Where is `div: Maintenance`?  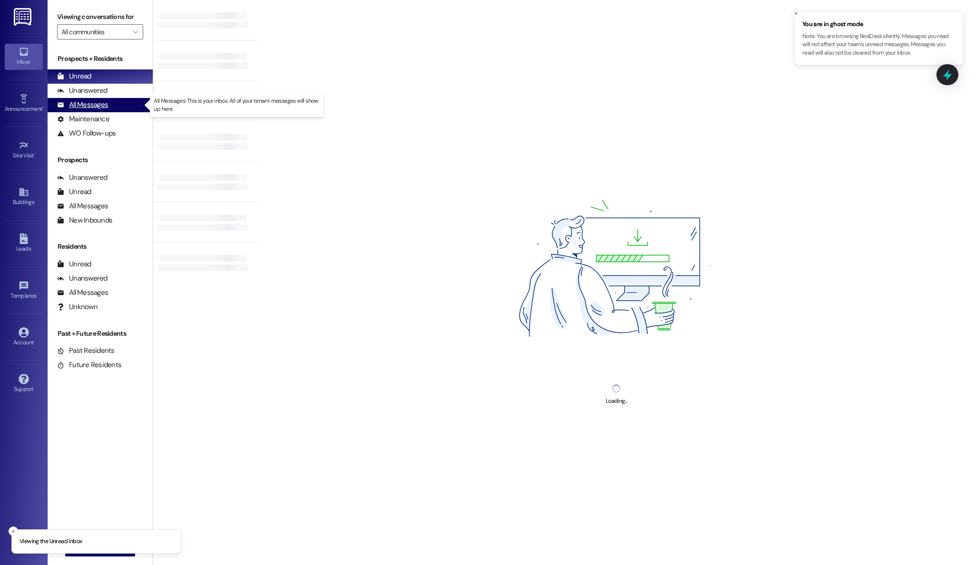
div: Maintenance is located at coordinates (83, 119).